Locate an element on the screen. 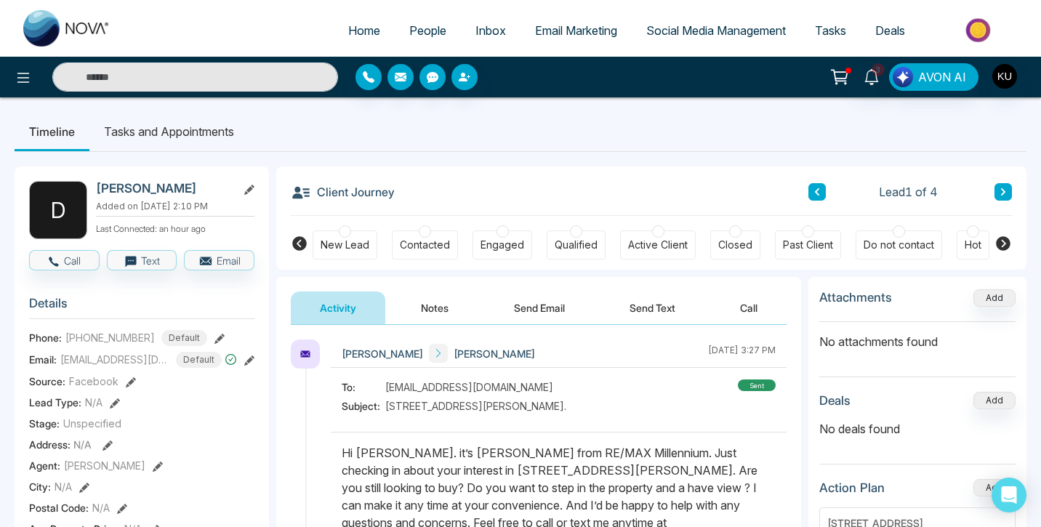 This screenshot has width=1041, height=527. div: D is located at coordinates (58, 210).